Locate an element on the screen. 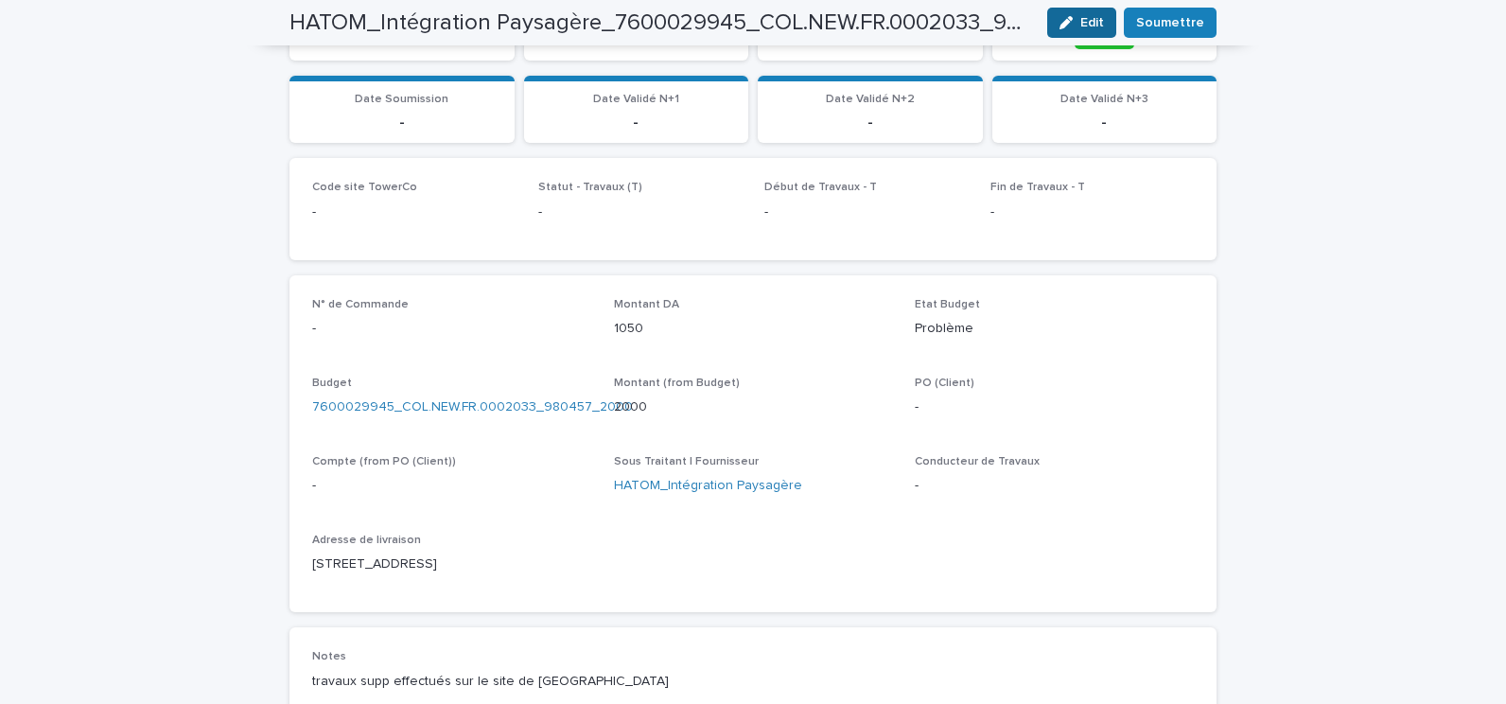 The width and height of the screenshot is (1506, 704). p: 1050 is located at coordinates (753, 328).